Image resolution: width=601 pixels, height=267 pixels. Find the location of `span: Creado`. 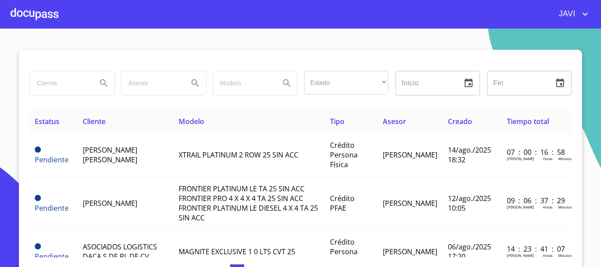

span: Creado is located at coordinates (460, 121).